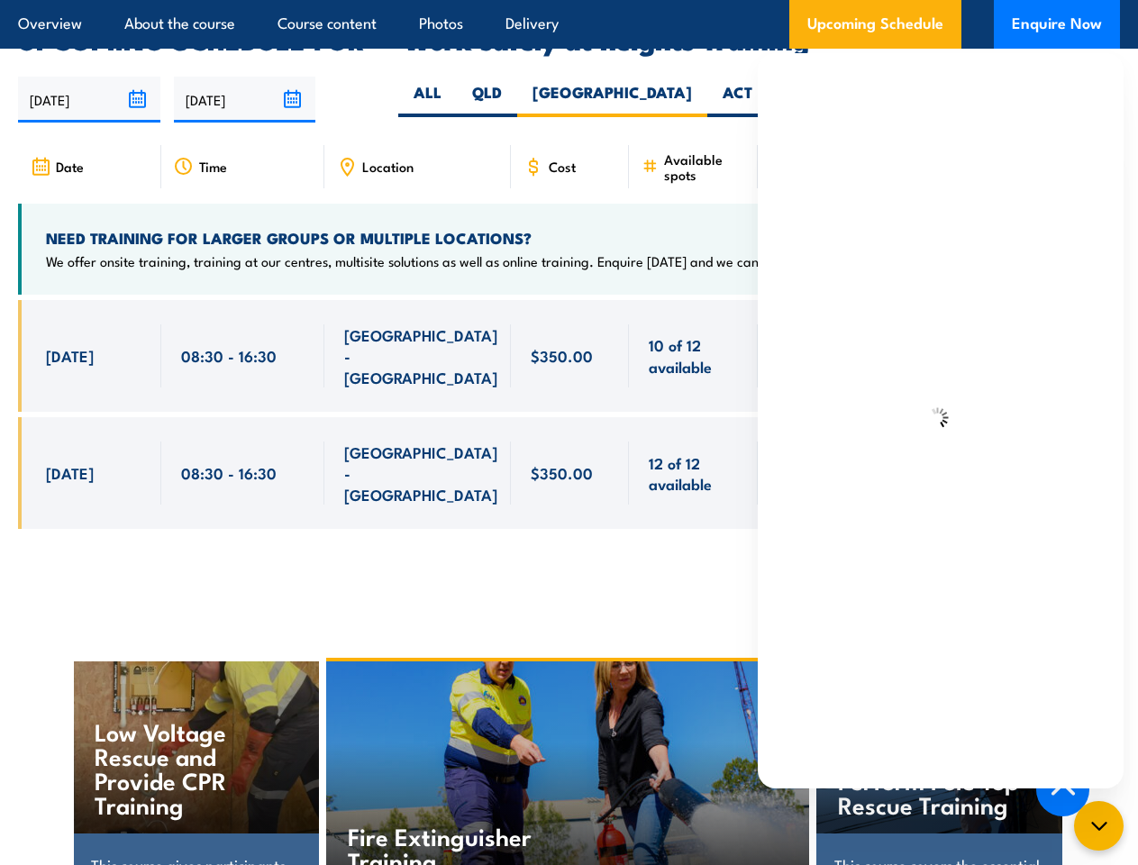 Image resolution: width=1138 pixels, height=865 pixels. Describe the element at coordinates (89, 99) in the screenshot. I see `input: From date` at that location.